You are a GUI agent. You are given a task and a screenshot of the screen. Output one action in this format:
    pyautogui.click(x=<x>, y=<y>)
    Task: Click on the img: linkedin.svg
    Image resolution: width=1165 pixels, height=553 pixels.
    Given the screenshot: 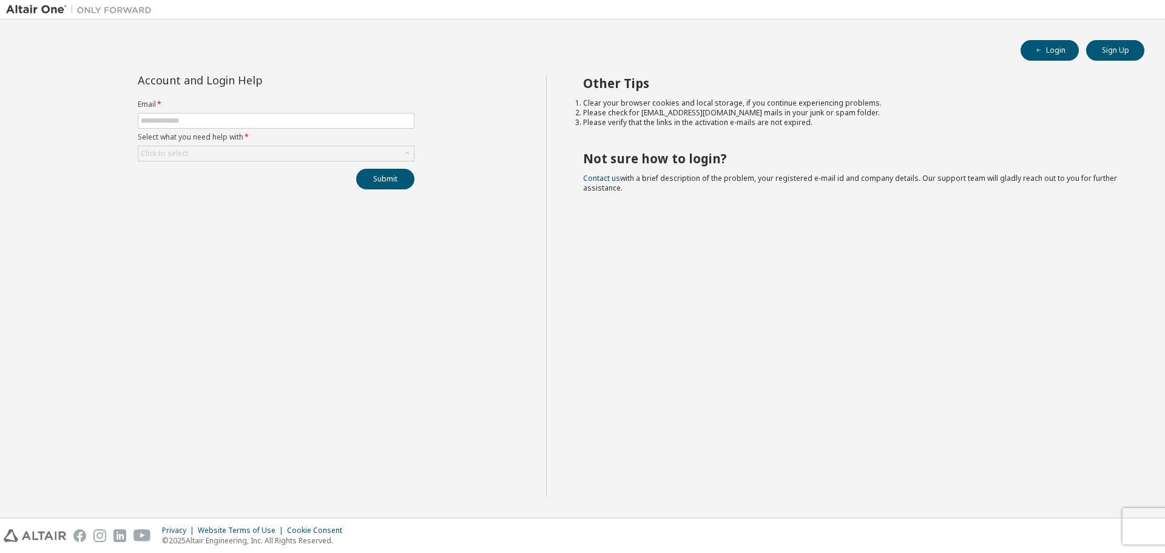 What is the action you would take?
    pyautogui.click(x=120, y=535)
    